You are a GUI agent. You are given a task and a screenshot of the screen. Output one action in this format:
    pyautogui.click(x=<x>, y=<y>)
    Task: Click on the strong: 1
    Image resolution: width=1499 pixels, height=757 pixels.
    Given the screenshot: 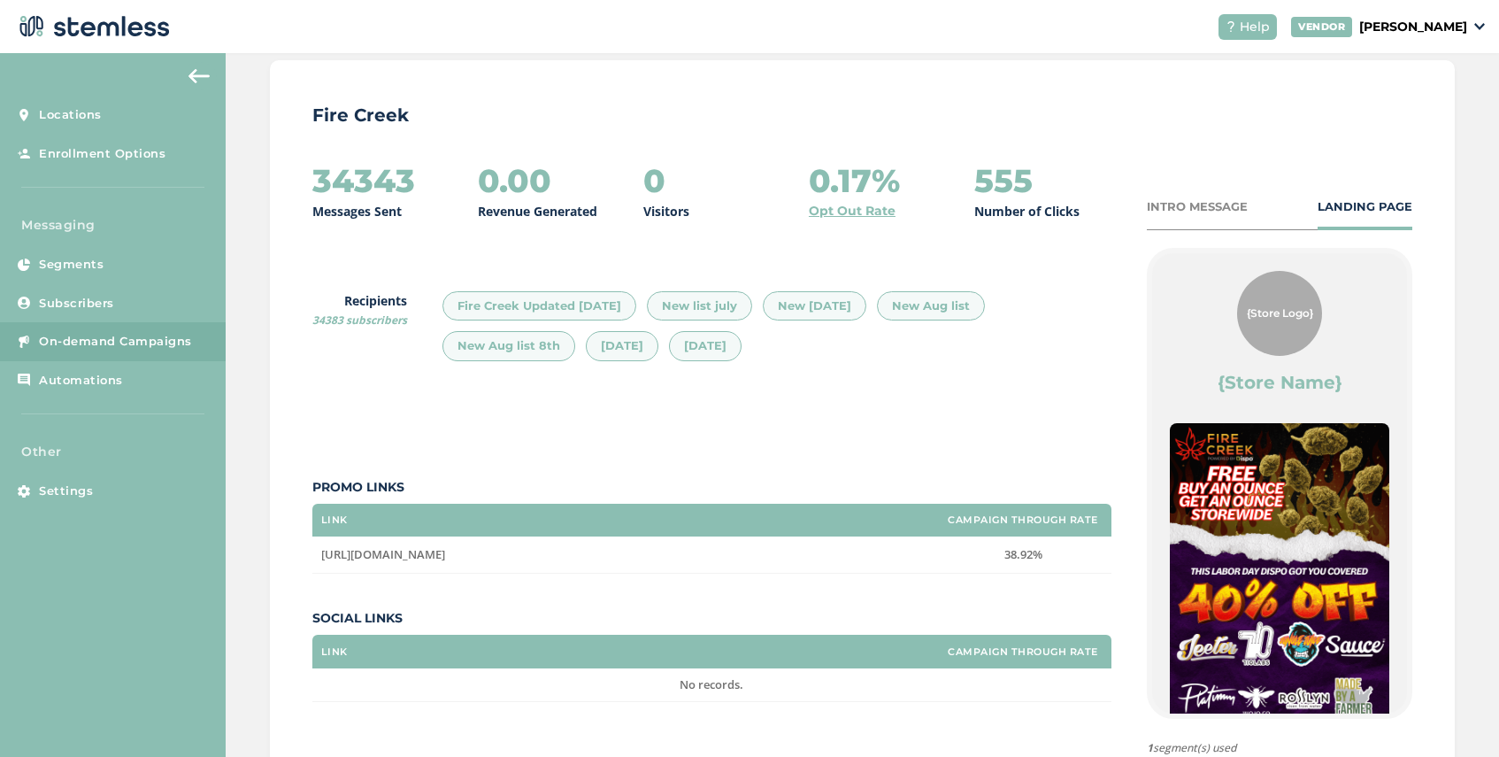 What is the action you would take?
    pyautogui.click(x=1149, y=747)
    